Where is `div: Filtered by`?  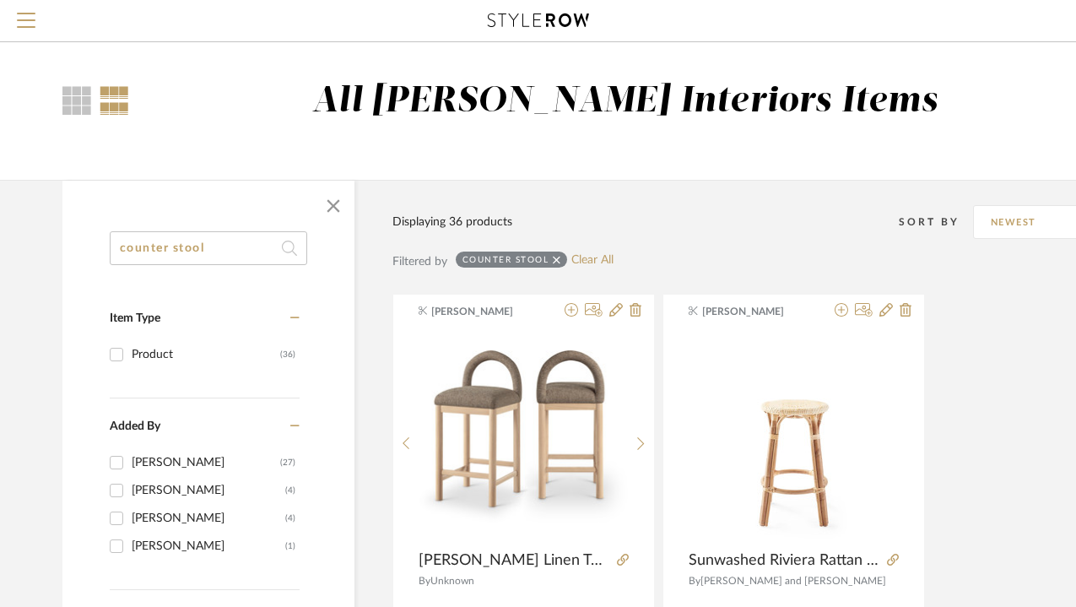 div: Filtered by is located at coordinates (419, 262).